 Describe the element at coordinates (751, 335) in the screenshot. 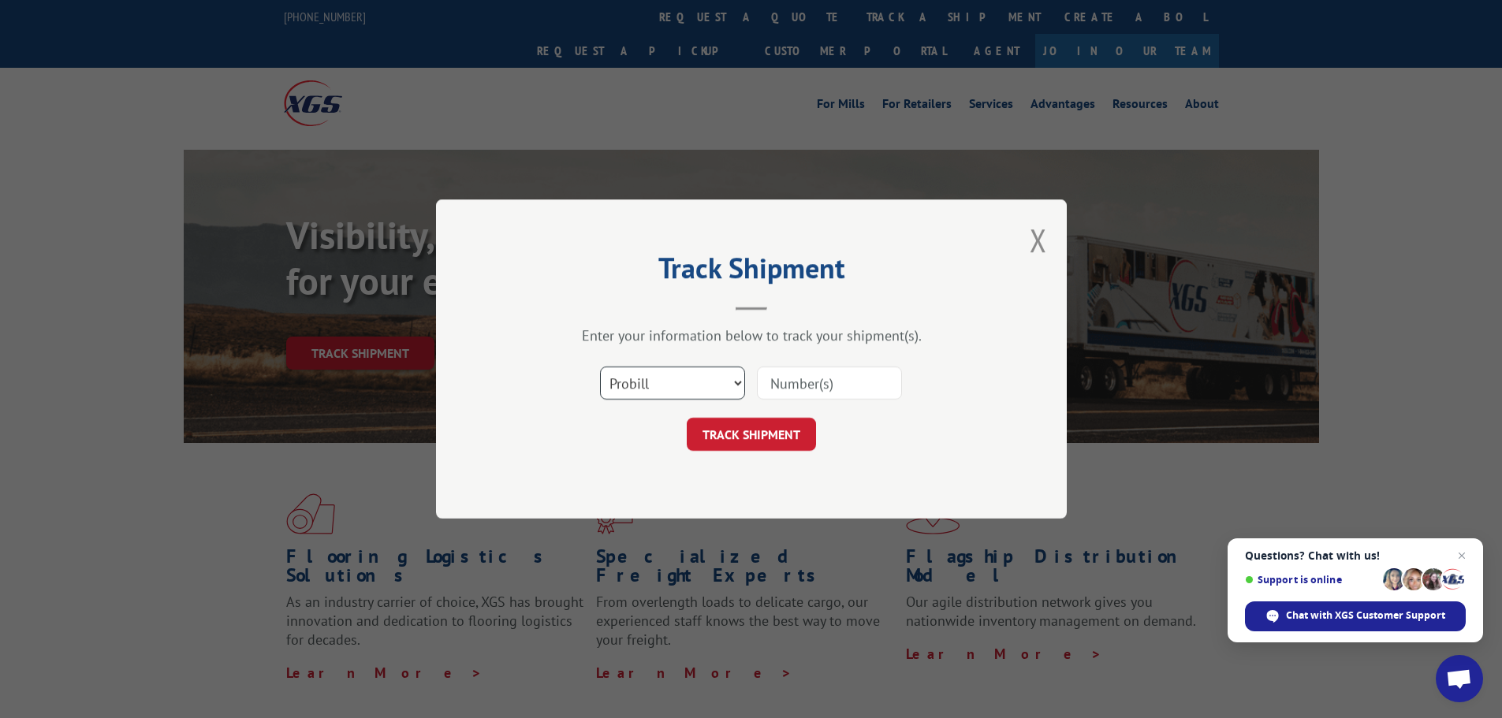

I see `div: Enter your information below to track your shipment(s).` at that location.